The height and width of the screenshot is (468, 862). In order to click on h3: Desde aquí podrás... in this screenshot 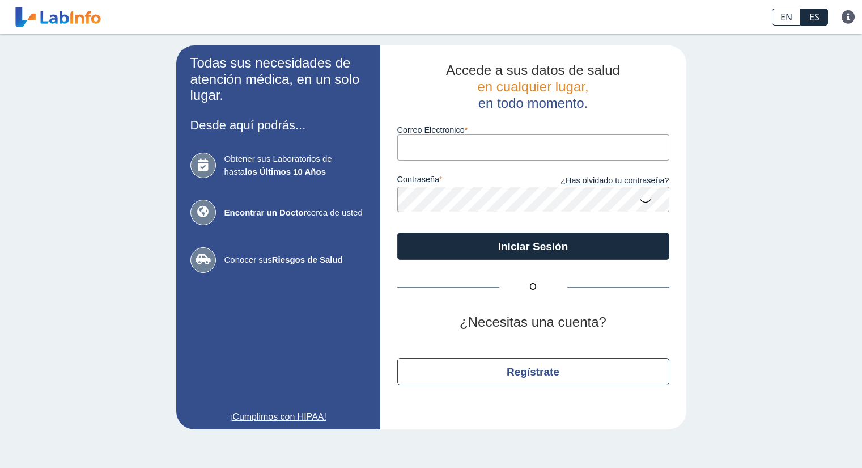, I will do `click(278, 125)`.